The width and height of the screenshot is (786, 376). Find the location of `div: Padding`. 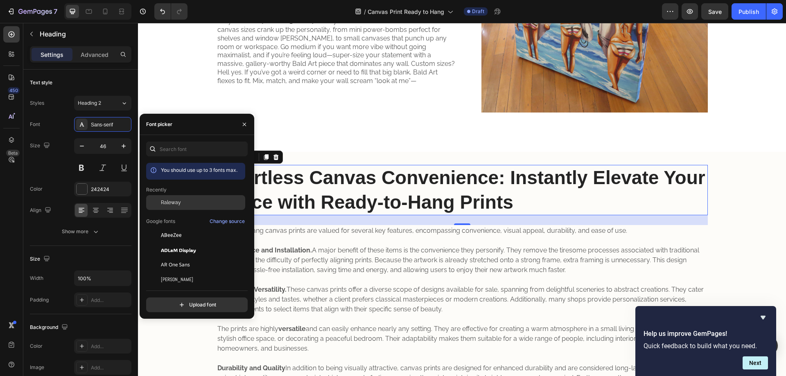

div: Padding is located at coordinates (39, 300).